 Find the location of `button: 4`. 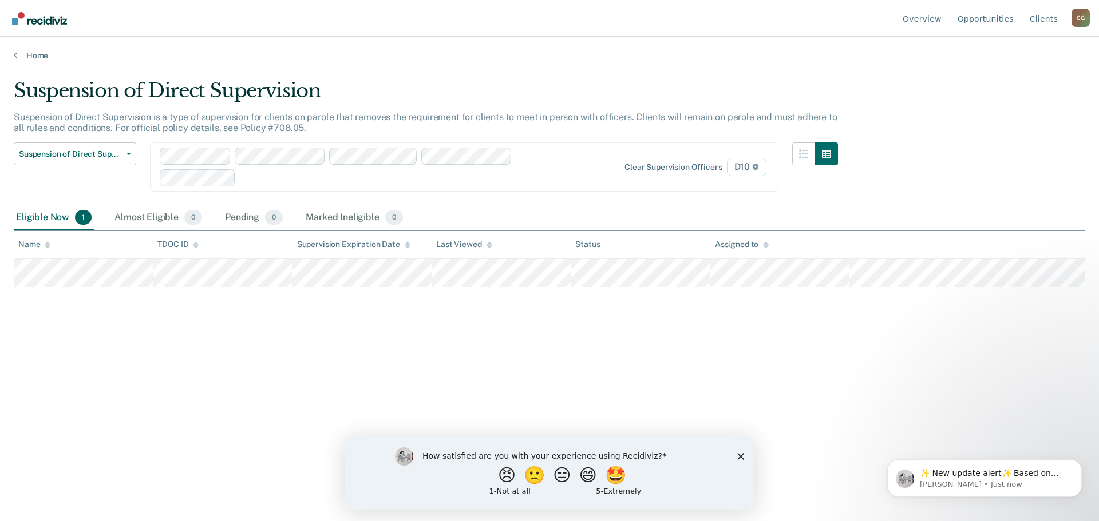

button: 4 is located at coordinates (244, 39).